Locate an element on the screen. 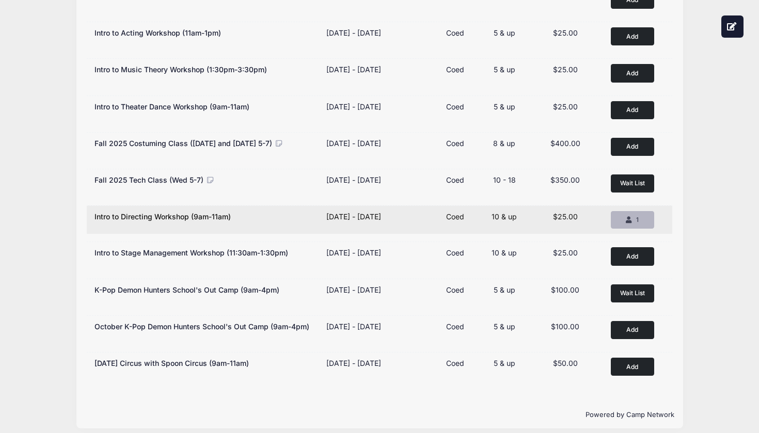 Image resolution: width=759 pixels, height=433 pixels. span: October K-Pop Demon Hunters School's Out Camp (9am-4pm) is located at coordinates (202, 326).